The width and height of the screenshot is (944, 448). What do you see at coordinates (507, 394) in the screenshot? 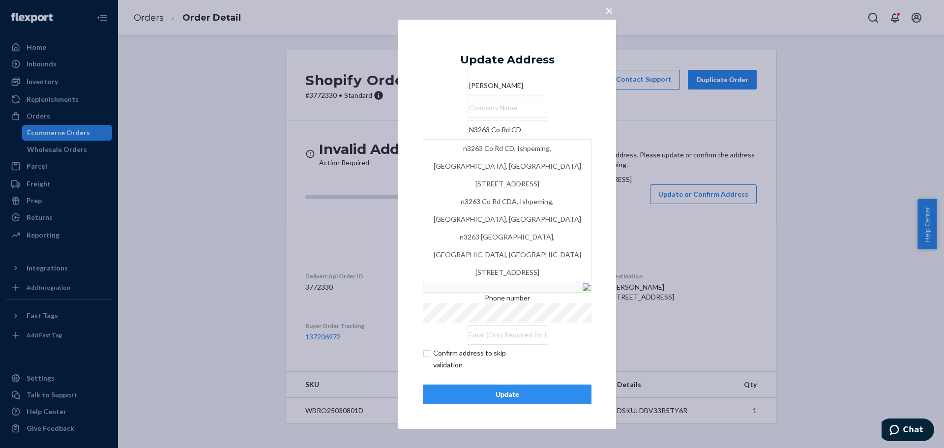
I see `button: Update` at bounding box center [507, 394].